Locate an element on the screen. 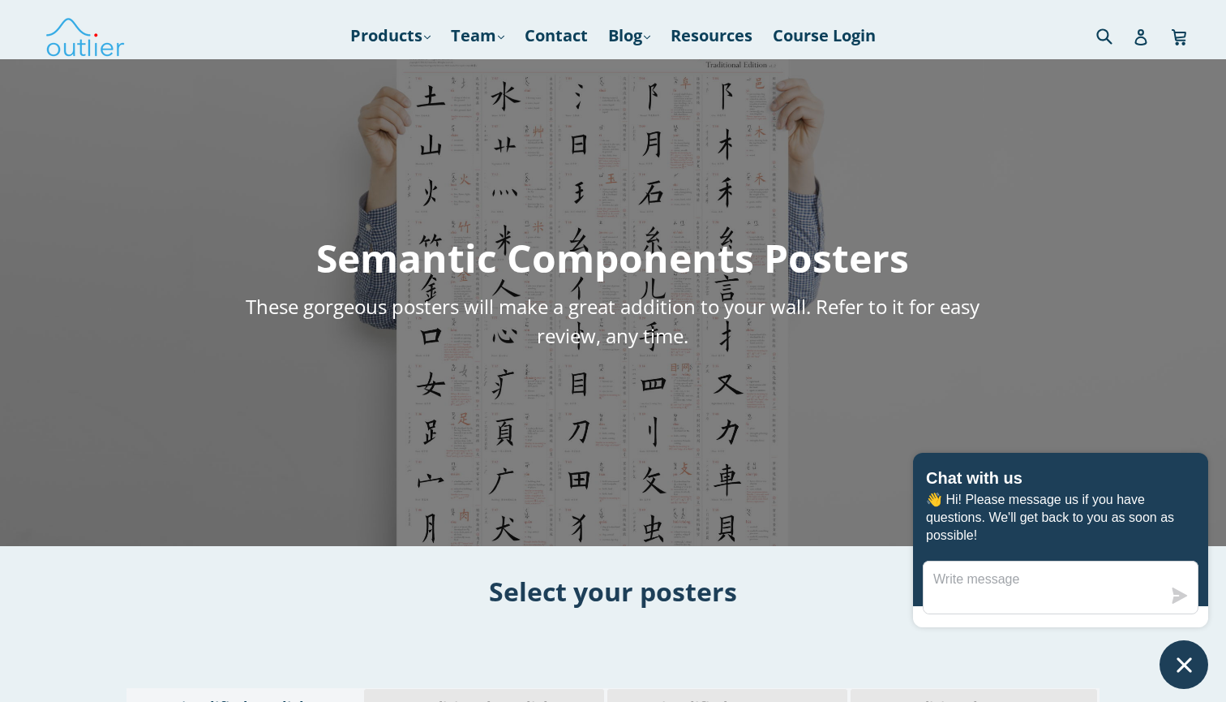  a: Contact is located at coordinates (556, 36).